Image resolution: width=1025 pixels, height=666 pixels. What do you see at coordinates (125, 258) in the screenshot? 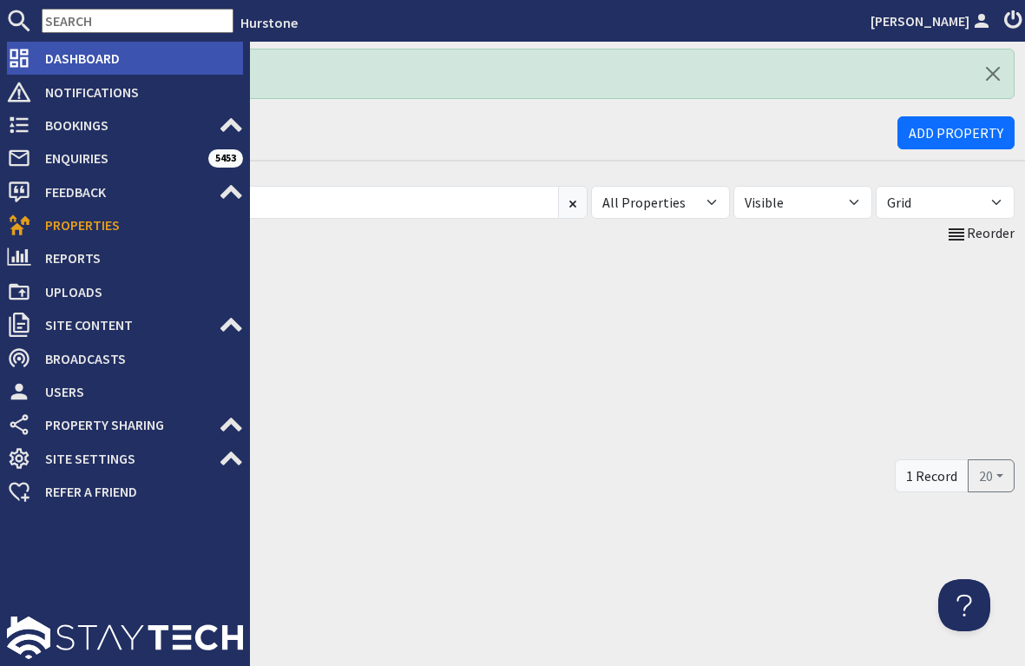
I see `a: Reports` at bounding box center [125, 258].